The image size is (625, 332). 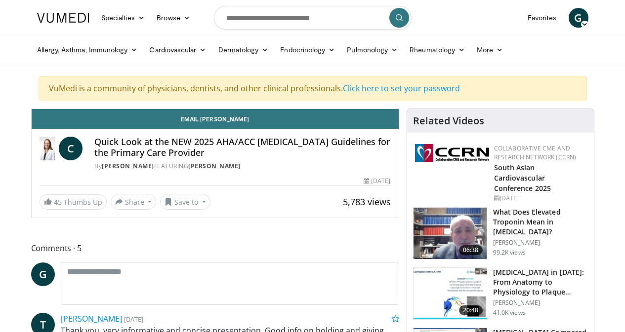 I want to click on a: Endocrinology, so click(x=307, y=50).